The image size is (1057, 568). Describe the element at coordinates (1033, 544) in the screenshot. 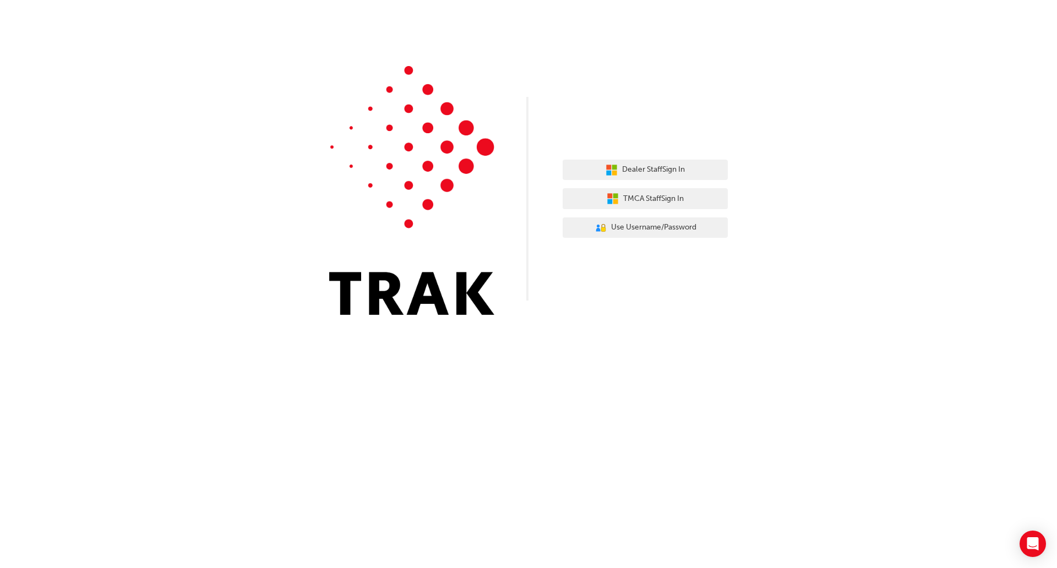

I see `div: Open Intercom Messenger` at that location.